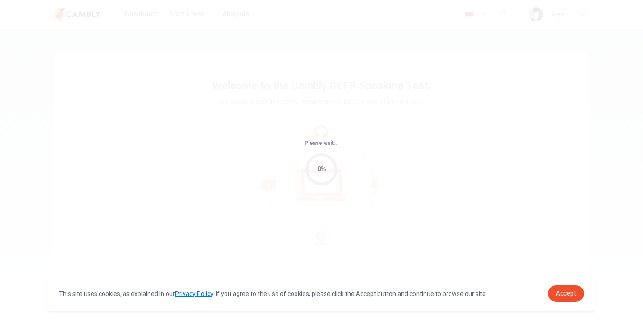 This screenshot has width=643, height=325. Describe the element at coordinates (321, 143) in the screenshot. I see `span: Please wait...` at that location.